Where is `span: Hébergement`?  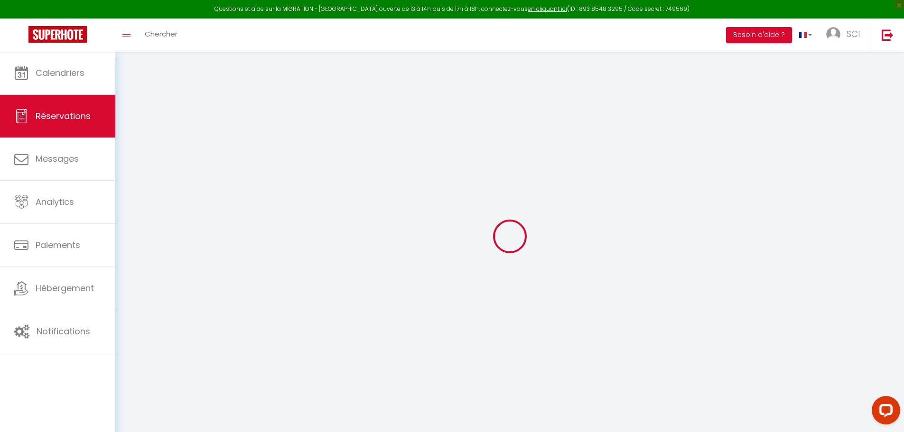
span: Hébergement is located at coordinates (65, 288).